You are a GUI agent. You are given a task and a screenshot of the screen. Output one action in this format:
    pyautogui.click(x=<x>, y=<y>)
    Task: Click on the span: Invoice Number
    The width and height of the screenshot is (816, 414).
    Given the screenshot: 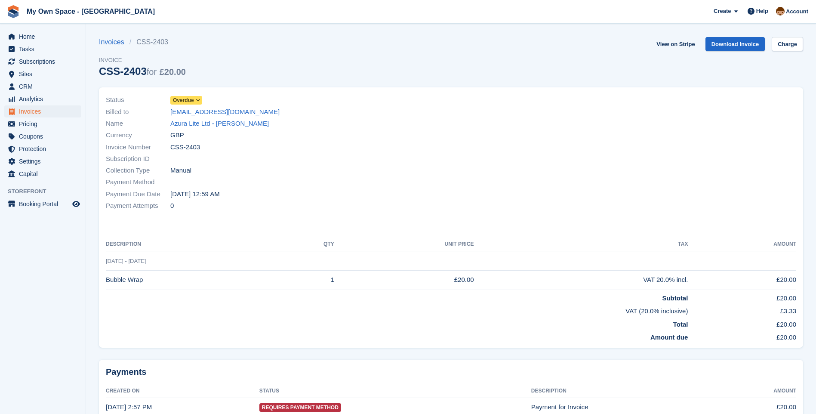 What is the action you would take?
    pyautogui.click(x=138, y=147)
    